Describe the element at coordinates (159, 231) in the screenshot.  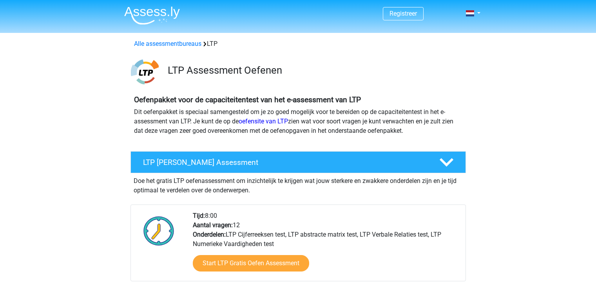
I see `img: Klok` at that location.